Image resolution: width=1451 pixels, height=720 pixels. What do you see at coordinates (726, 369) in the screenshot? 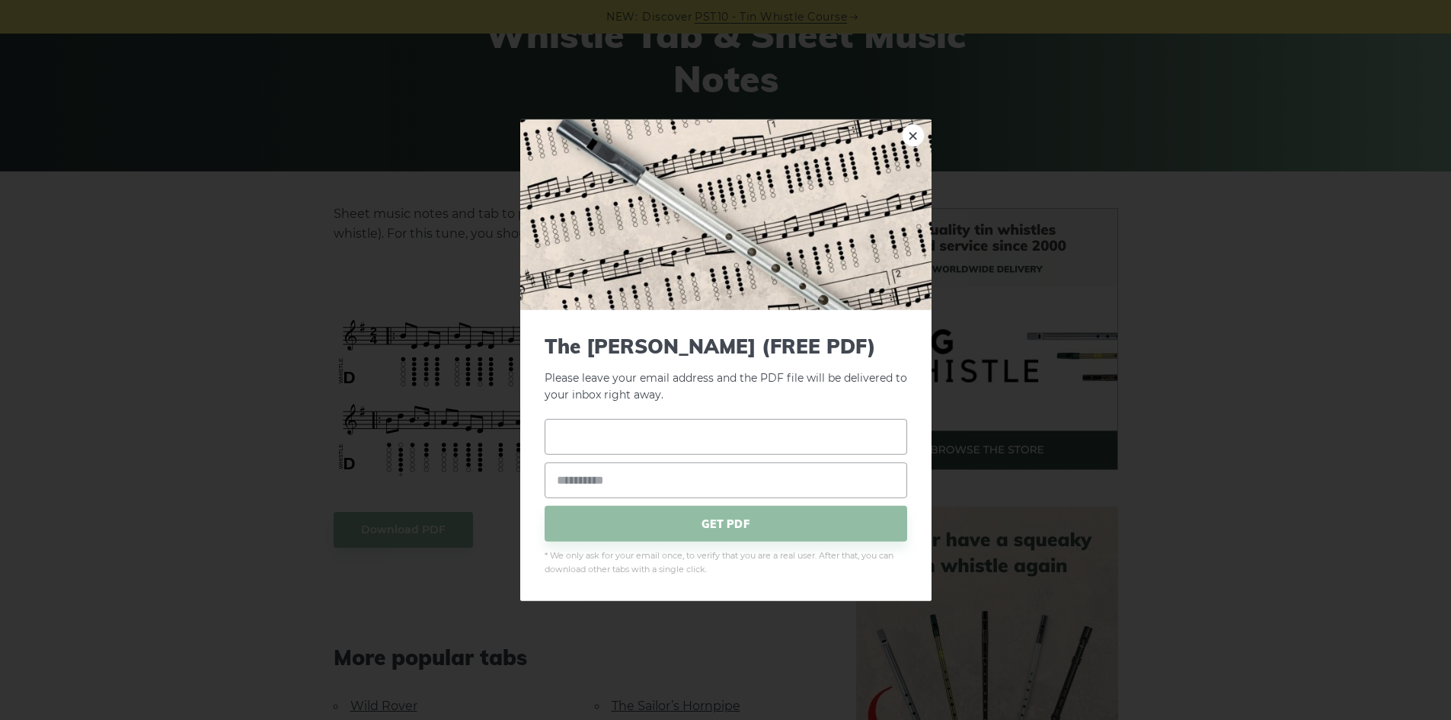
I see `p: Please leave your email address and the PDF file will be delivered to your inbox right away.` at bounding box center [726, 369].